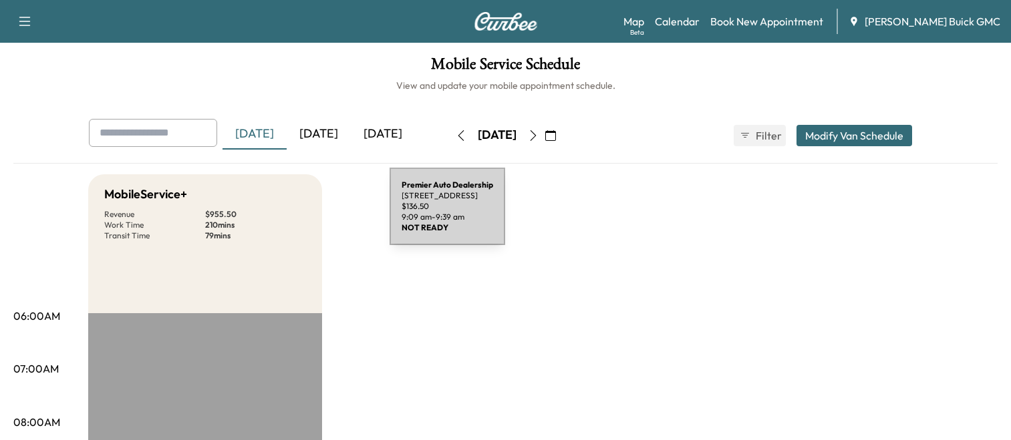 This screenshot has height=440, width=1011. What do you see at coordinates (154, 236) in the screenshot?
I see `p: Transit Time` at bounding box center [154, 236].